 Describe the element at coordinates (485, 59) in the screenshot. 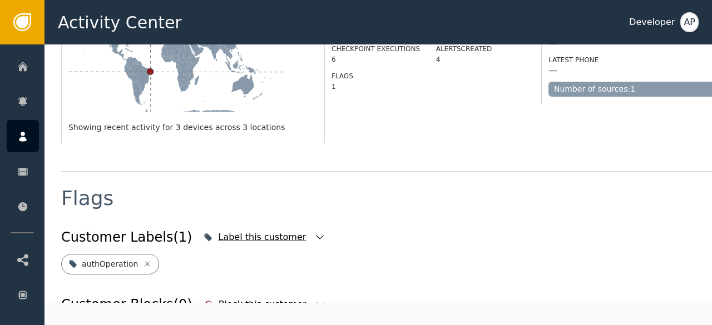

I see `div: 4` at that location.